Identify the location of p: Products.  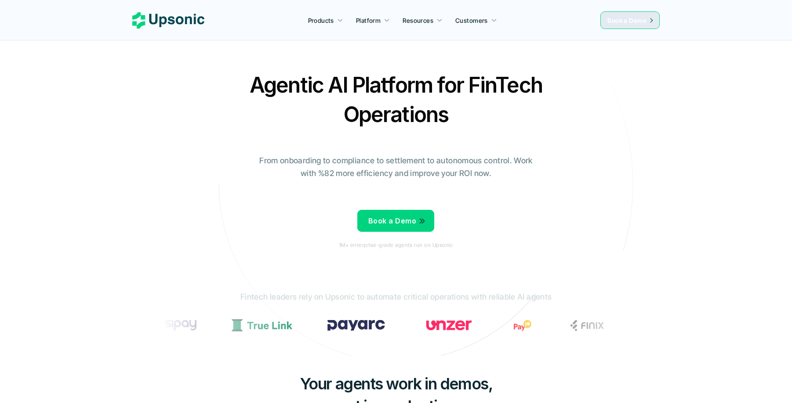
(321, 20).